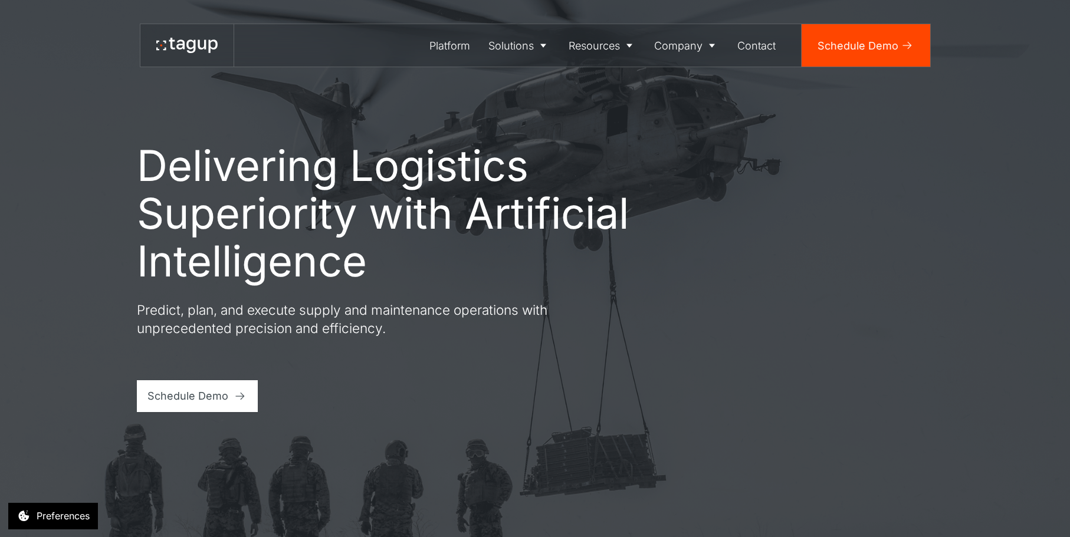 Image resolution: width=1070 pixels, height=537 pixels. Describe the element at coordinates (449, 45) in the screenshot. I see `a: Platform` at that location.